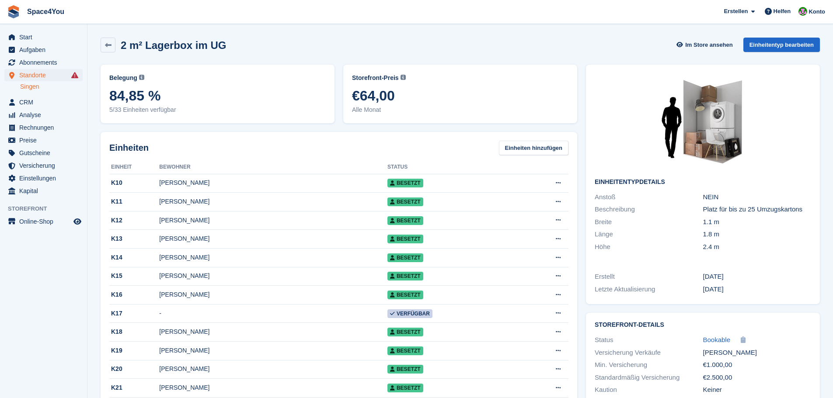 This screenshot has width=833, height=398. What do you see at coordinates (649, 234) in the screenshot?
I see `div: Länge` at bounding box center [649, 234].